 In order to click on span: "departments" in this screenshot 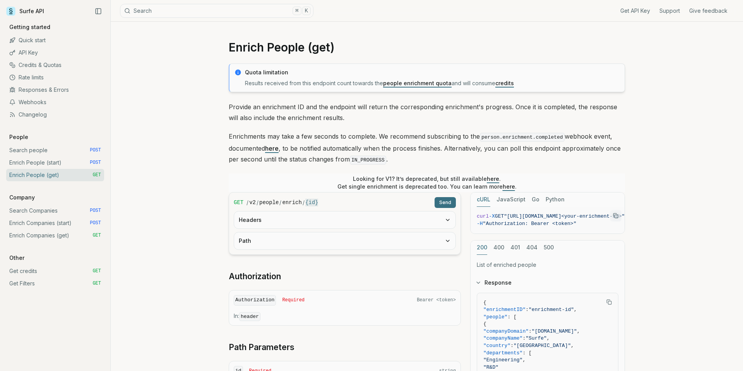, I will do `click(502, 352)`.